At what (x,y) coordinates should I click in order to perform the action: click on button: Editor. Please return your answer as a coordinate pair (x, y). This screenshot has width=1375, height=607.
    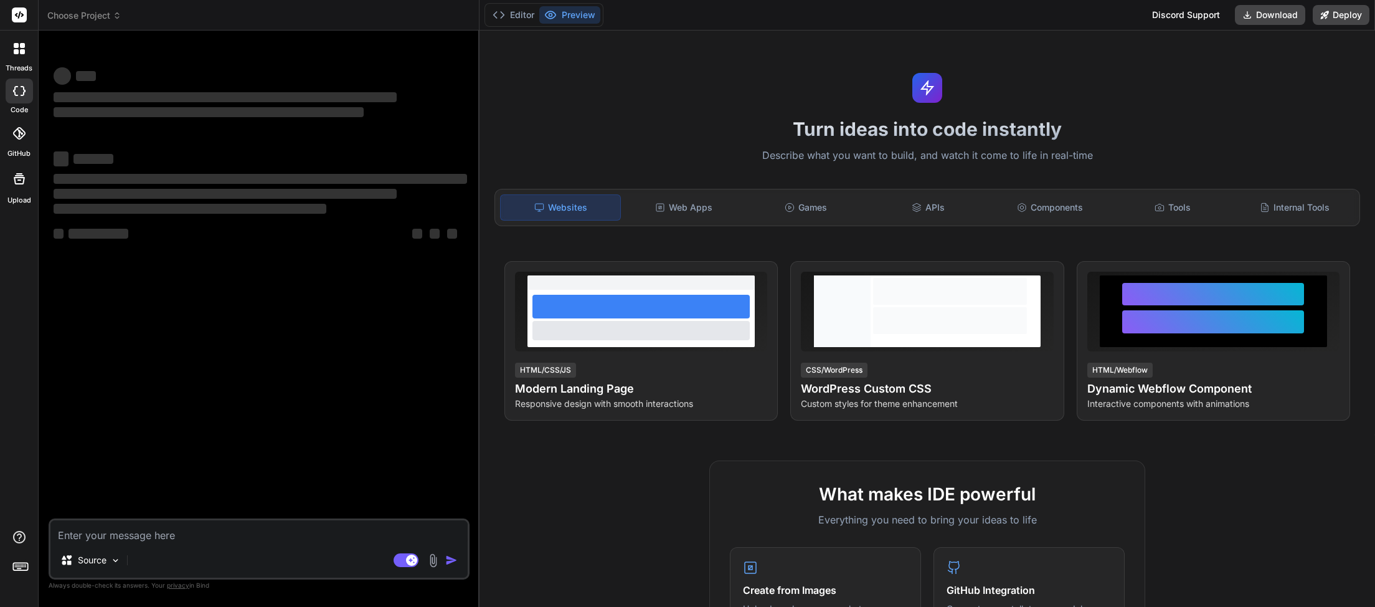
    Looking at the image, I should click on (513, 15).